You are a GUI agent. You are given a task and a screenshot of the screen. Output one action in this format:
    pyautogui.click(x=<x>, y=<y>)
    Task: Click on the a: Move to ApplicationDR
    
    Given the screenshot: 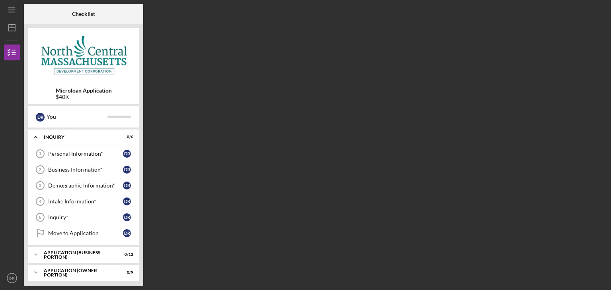 What is the action you would take?
    pyautogui.click(x=84, y=233)
    